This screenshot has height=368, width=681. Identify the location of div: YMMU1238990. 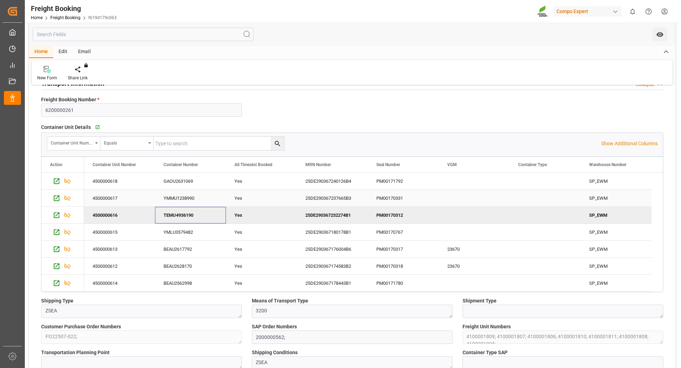
(190, 198).